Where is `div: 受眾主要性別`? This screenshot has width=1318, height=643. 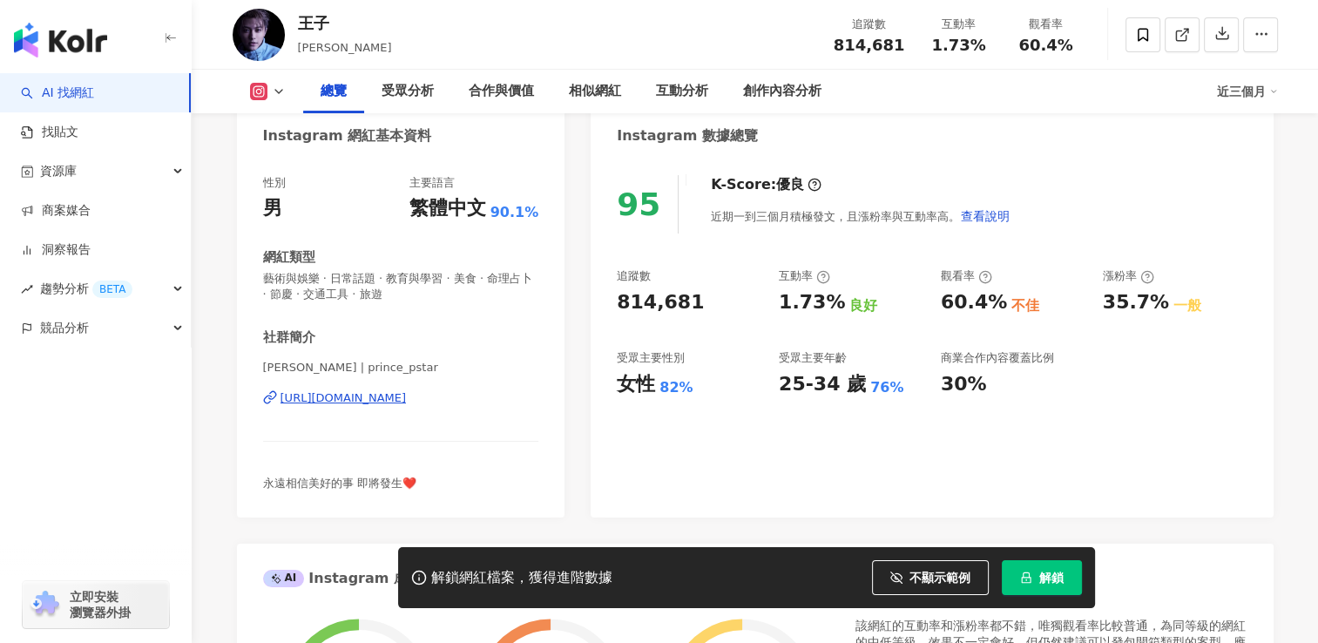
div: 受眾主要性別 is located at coordinates (651, 358).